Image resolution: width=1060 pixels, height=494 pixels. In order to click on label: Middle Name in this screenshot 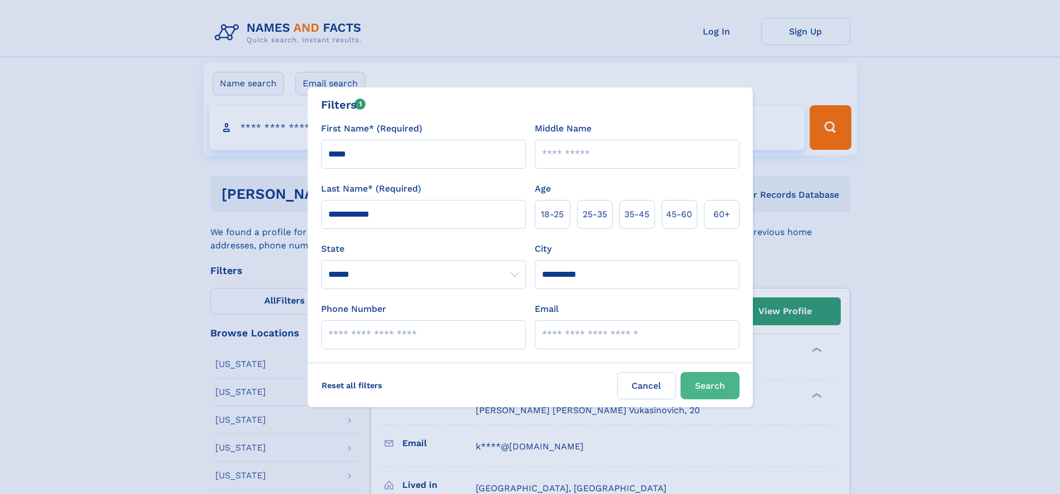, I will do `click(563, 129)`.